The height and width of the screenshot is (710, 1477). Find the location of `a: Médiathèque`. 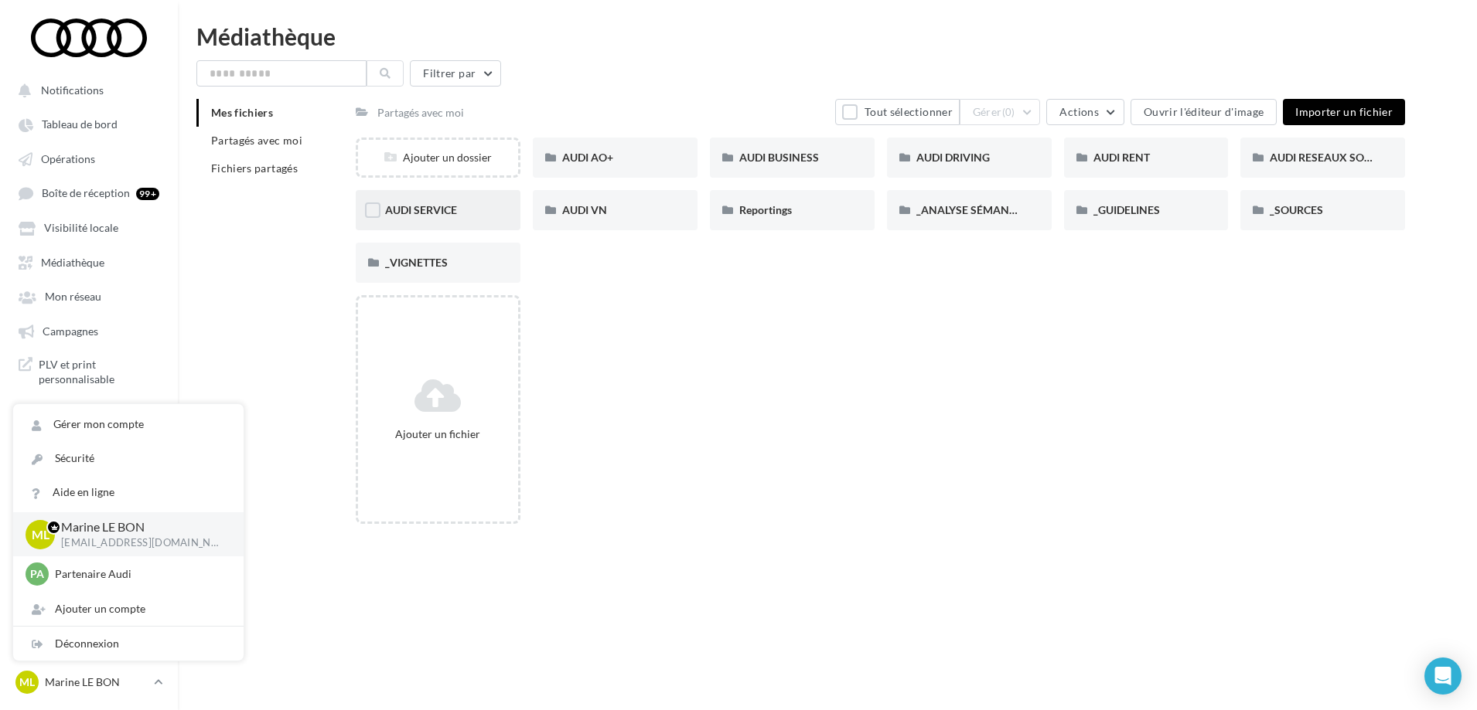

a: Médiathèque is located at coordinates (89, 262).